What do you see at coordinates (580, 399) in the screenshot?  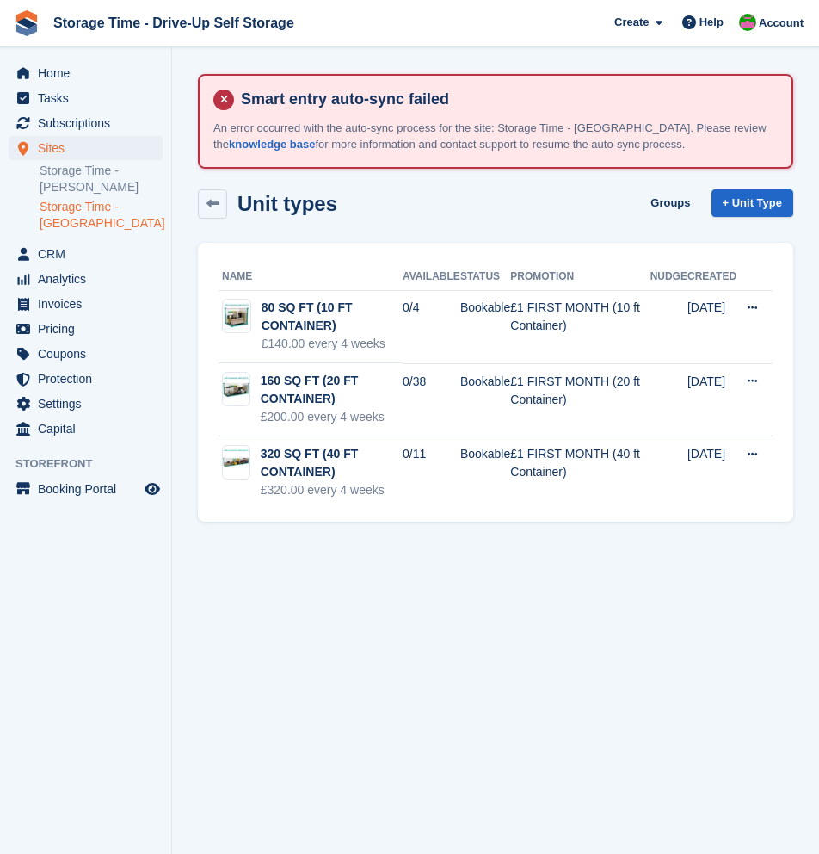 I see `td: £1 FIRST MONTH (20 ft Container)` at bounding box center [580, 399].